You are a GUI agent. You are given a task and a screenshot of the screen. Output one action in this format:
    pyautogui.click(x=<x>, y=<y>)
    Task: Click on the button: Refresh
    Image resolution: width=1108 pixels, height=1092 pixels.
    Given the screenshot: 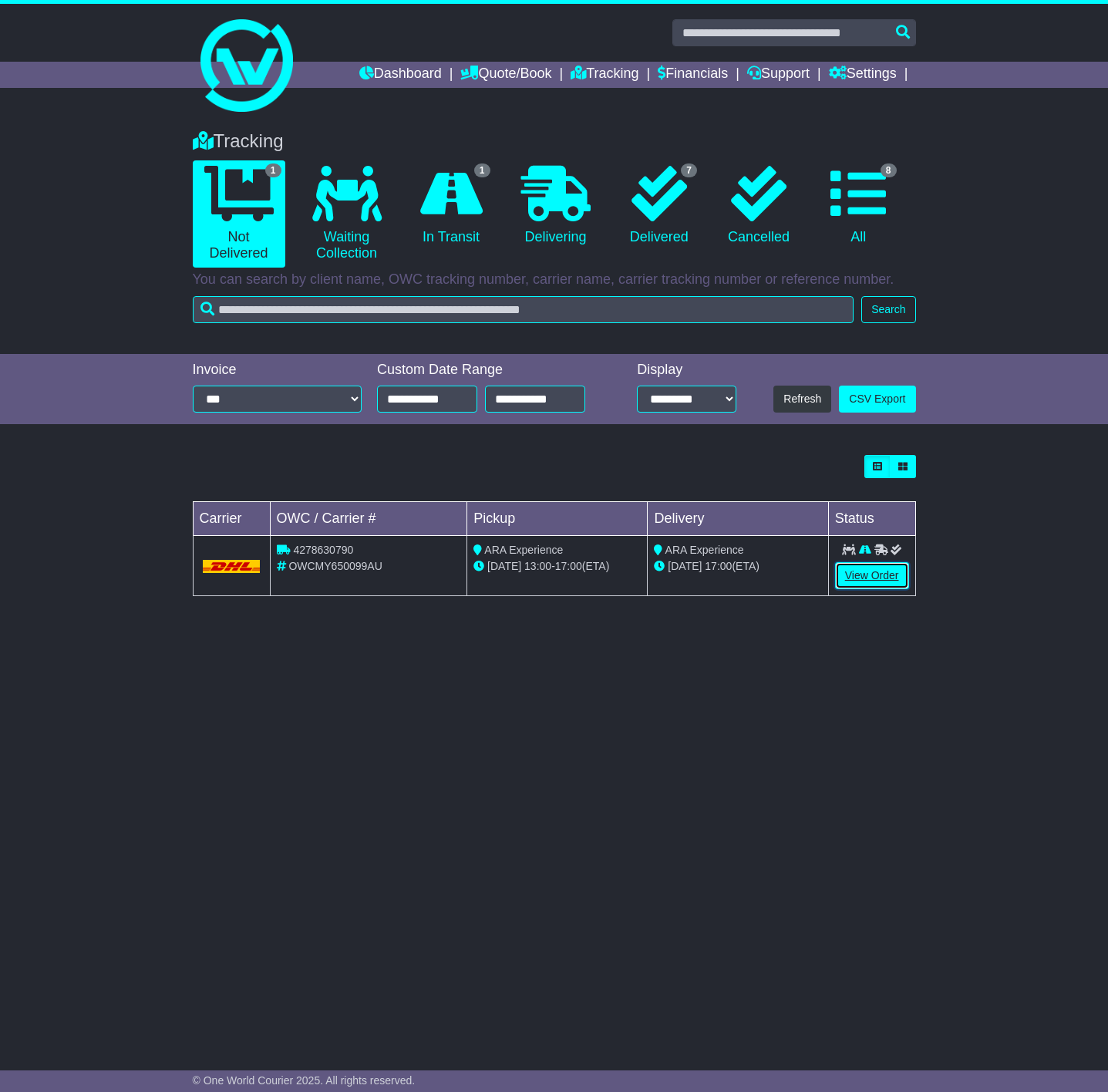 What is the action you would take?
    pyautogui.click(x=802, y=399)
    